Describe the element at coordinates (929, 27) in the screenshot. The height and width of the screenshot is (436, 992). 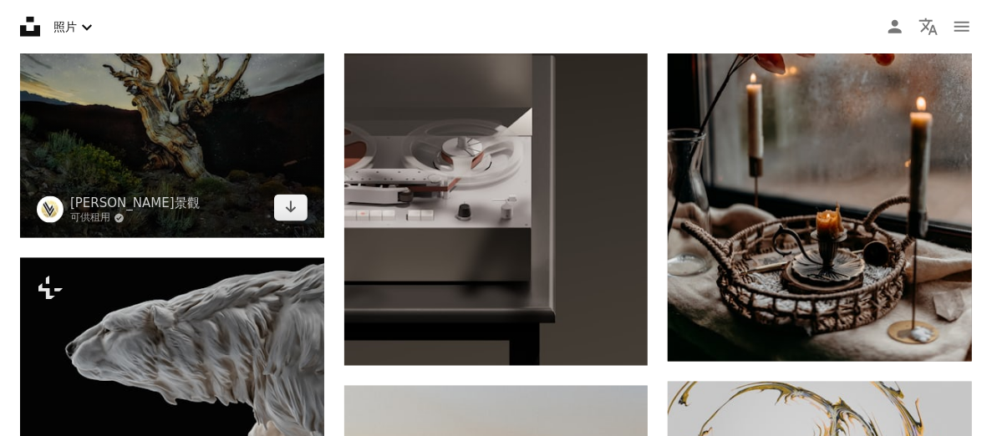
I see `button: 語言` at that location.